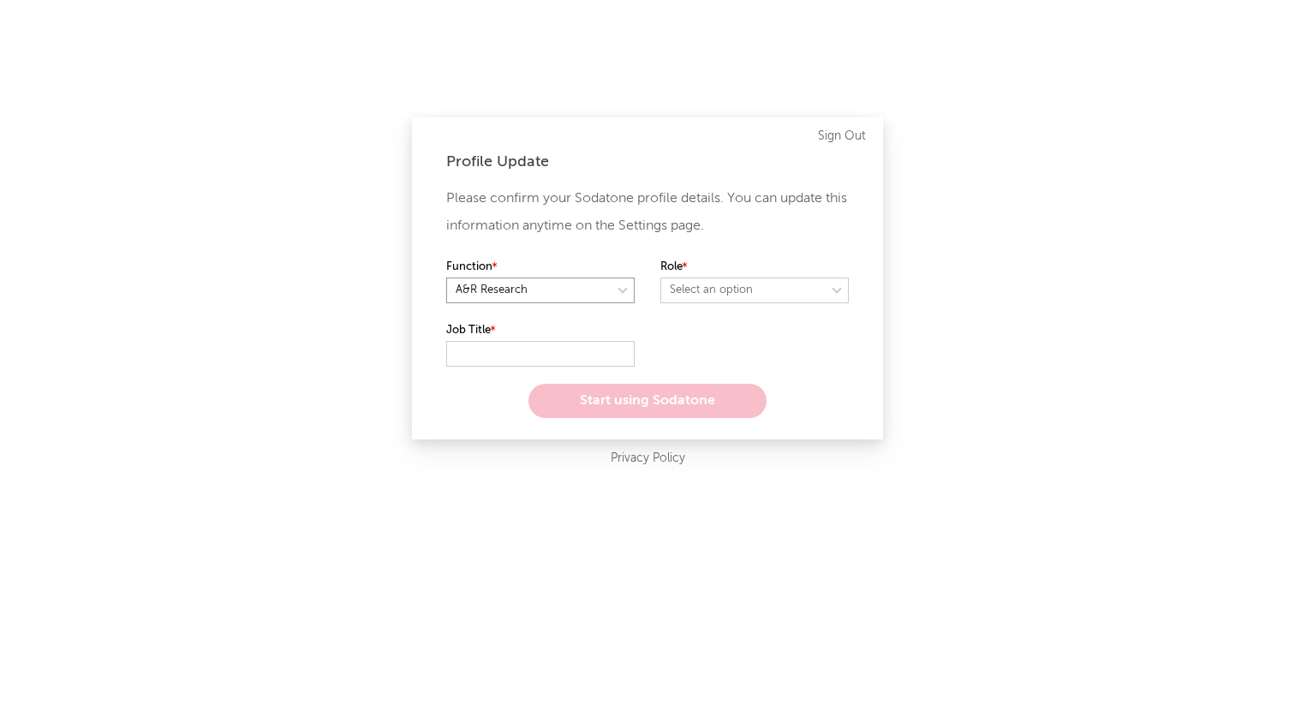 The width and height of the screenshot is (1295, 705). What do you see at coordinates (842, 136) in the screenshot?
I see `a: Sign Out` at bounding box center [842, 136].